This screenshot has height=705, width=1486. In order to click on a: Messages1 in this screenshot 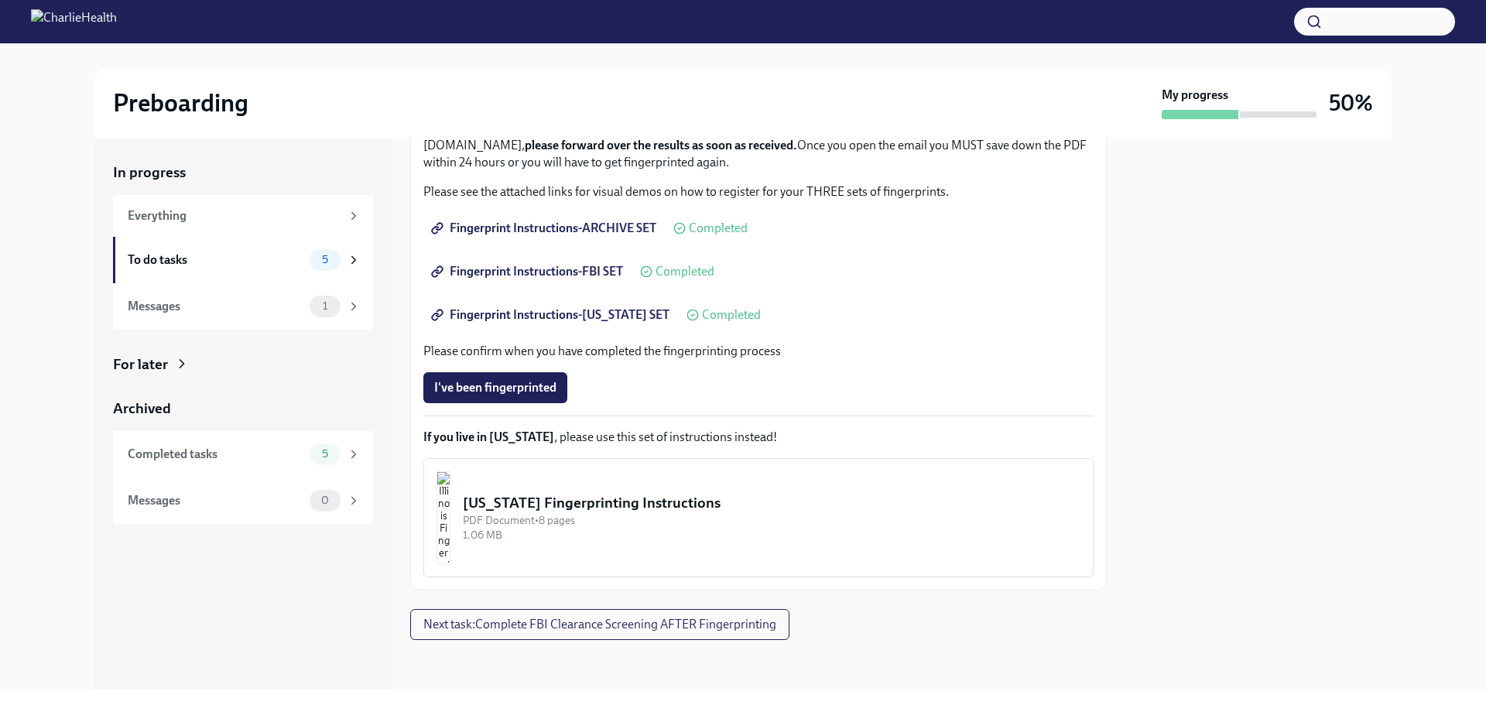, I will do `click(243, 306)`.